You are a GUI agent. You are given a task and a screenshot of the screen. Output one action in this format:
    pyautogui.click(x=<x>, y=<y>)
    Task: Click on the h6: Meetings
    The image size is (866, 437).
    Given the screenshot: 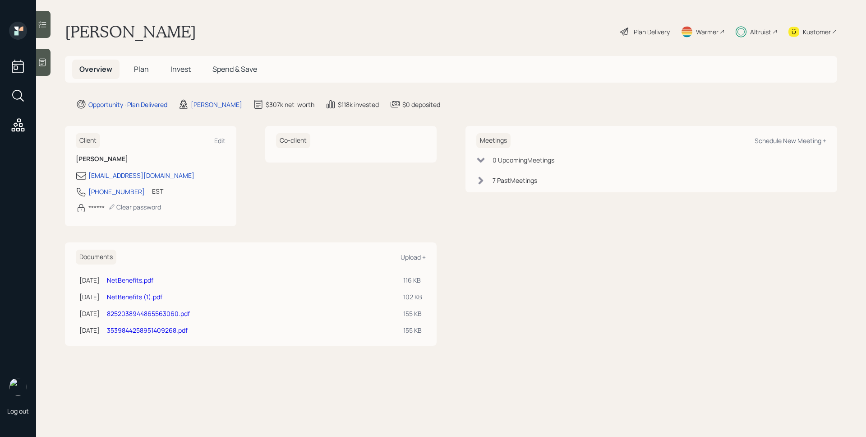 What is the action you would take?
    pyautogui.click(x=494, y=140)
    